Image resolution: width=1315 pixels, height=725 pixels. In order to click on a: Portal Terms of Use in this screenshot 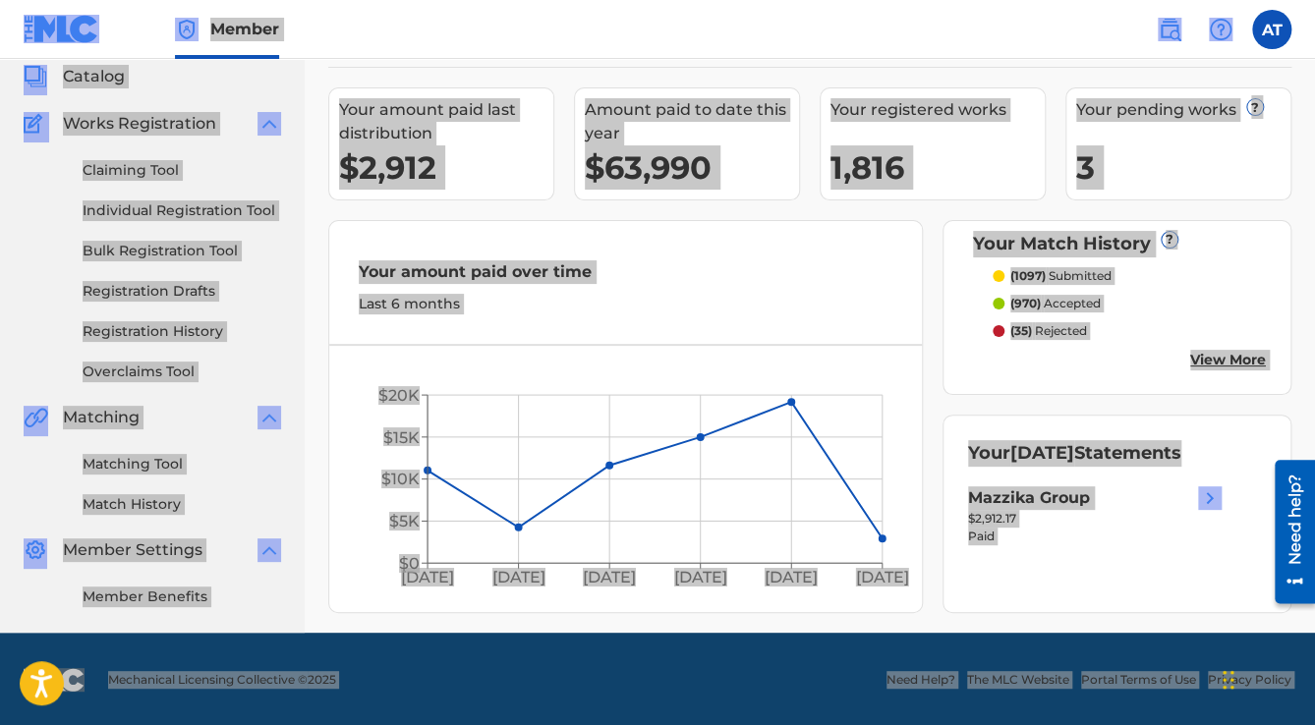, I will do `click(1138, 680)`.